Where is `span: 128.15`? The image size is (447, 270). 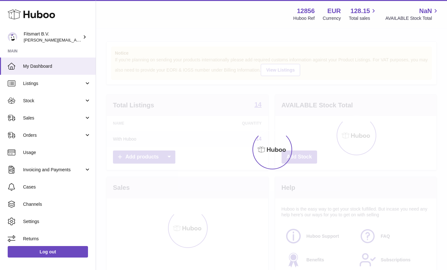 span: 128.15 is located at coordinates (360, 11).